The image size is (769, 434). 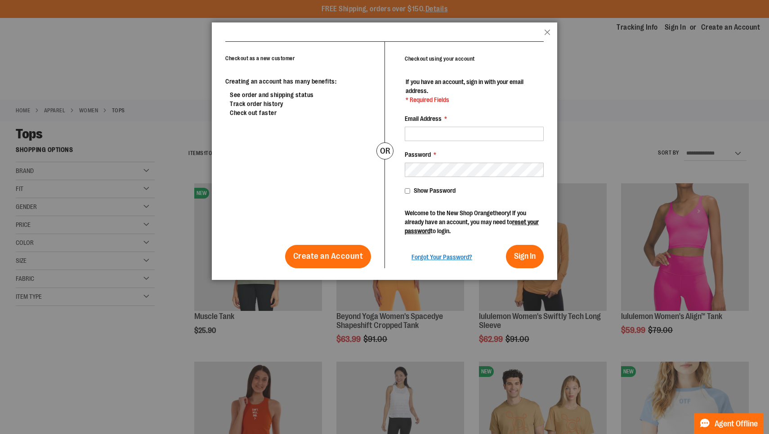 What do you see at coordinates (434, 191) in the screenshot?
I see `span: Show Password` at bounding box center [434, 191].